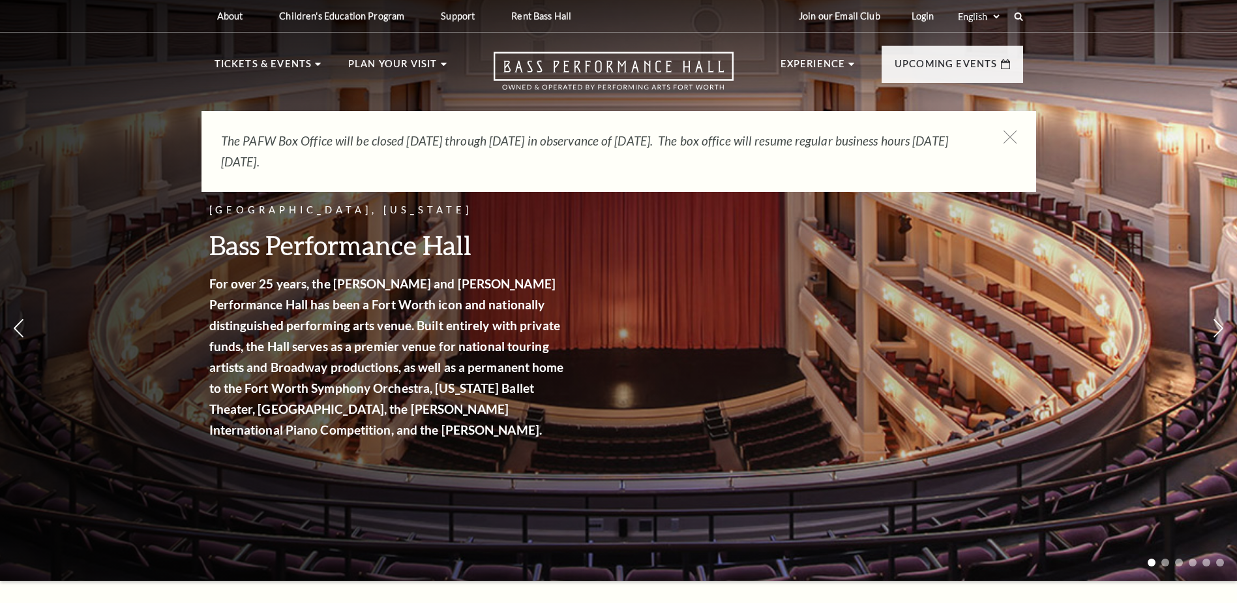 Image resolution: width=1237 pixels, height=603 pixels. What do you see at coordinates (389, 245) in the screenshot?
I see `h3: Bass Performance Hall` at bounding box center [389, 245].